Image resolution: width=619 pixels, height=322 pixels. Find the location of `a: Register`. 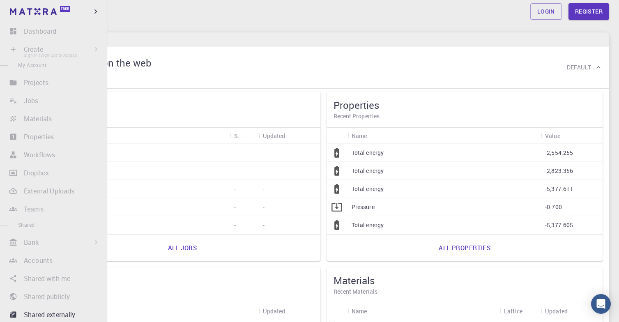

a: Register is located at coordinates (588, 11).